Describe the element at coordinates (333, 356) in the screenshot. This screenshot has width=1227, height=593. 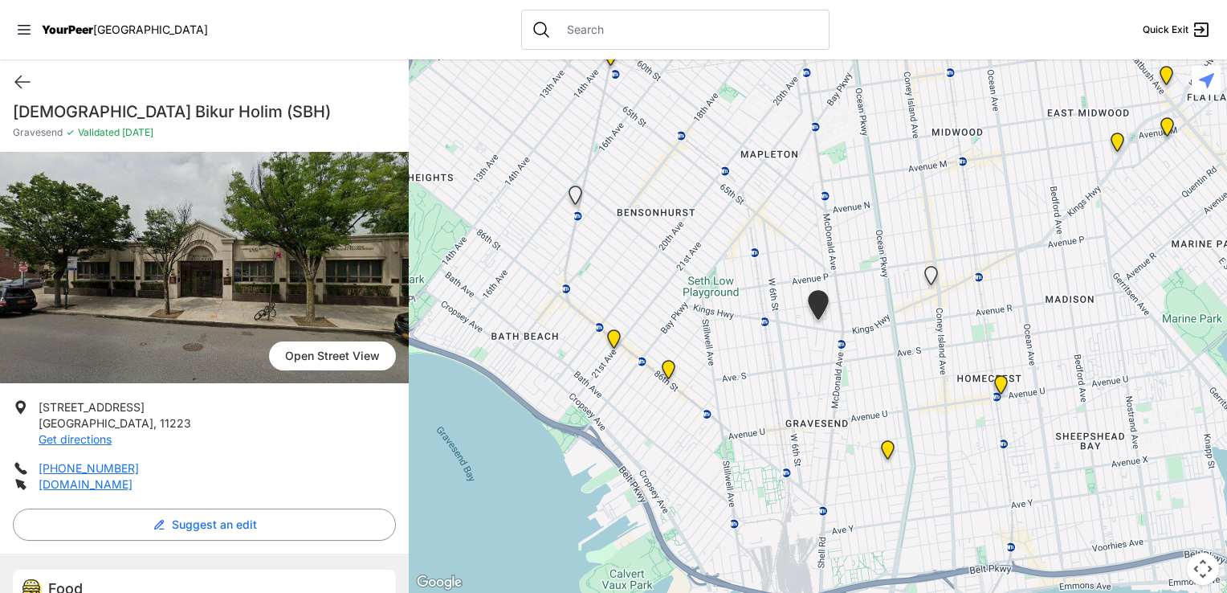
I see `span: Open Street View` at that location.